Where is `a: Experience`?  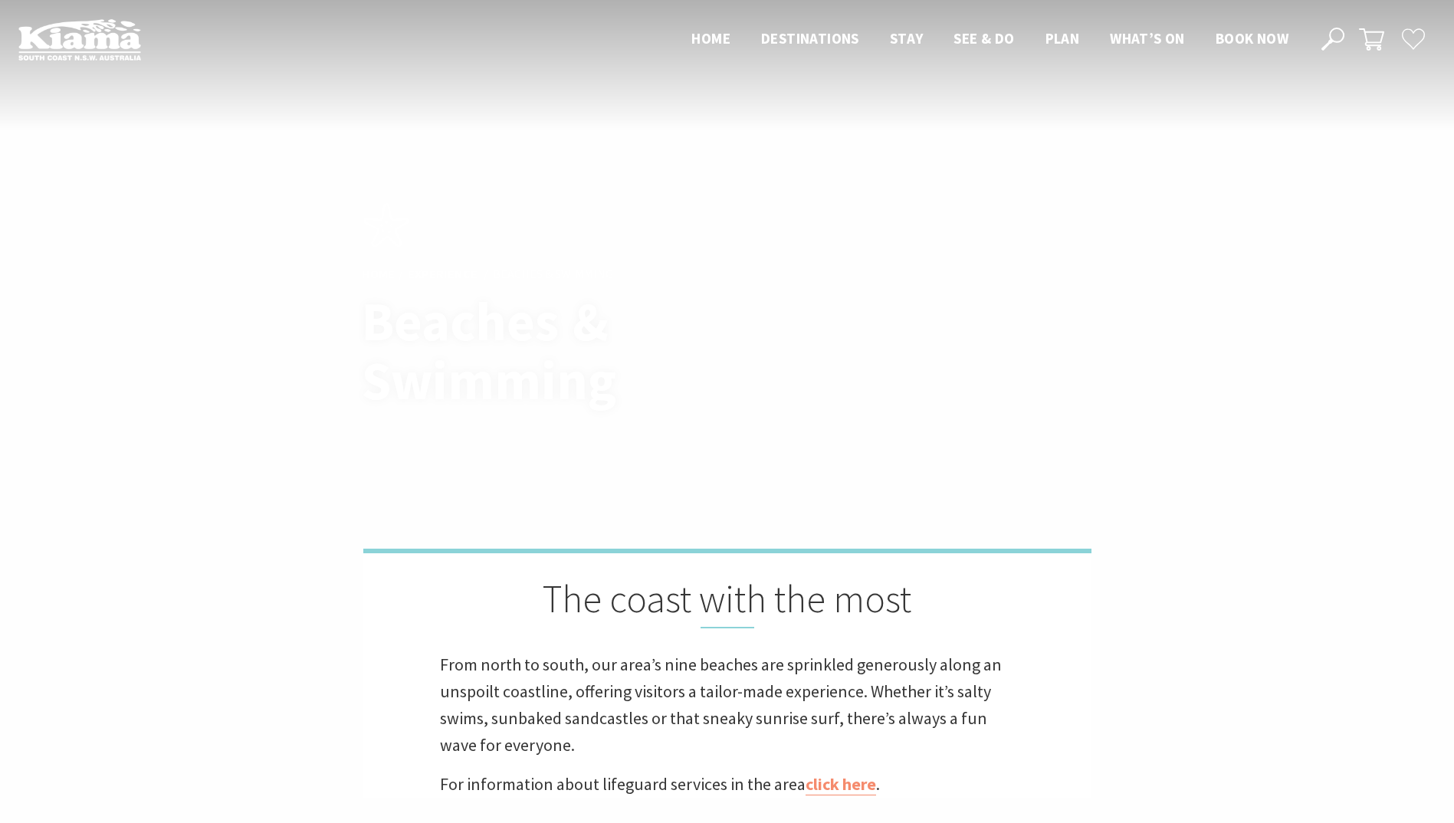
a: Experience is located at coordinates (442, 274).